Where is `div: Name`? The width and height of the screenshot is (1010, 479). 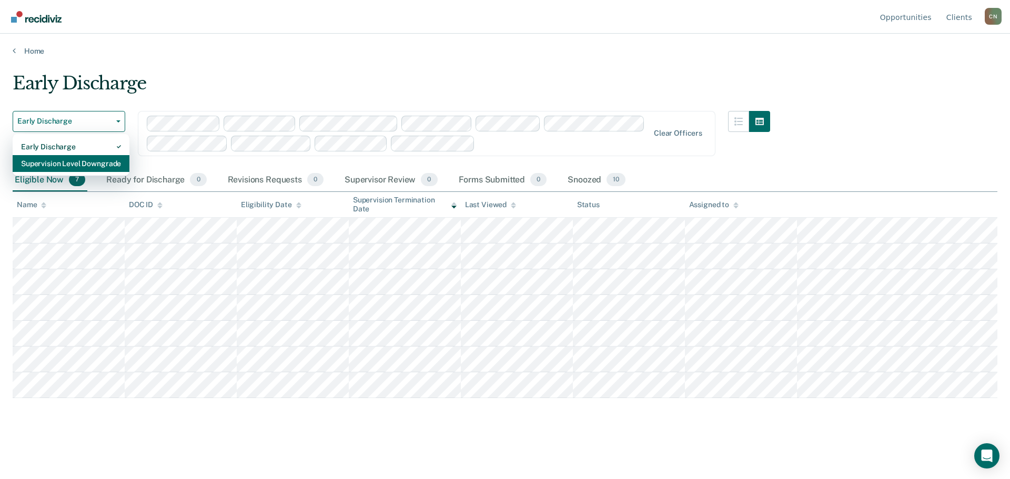
div: Name is located at coordinates (32, 205).